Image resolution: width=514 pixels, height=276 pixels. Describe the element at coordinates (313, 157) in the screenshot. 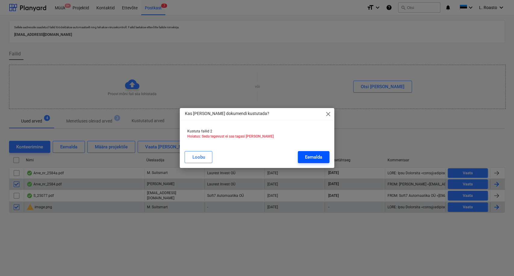

I see `div: Eemalda` at that location.